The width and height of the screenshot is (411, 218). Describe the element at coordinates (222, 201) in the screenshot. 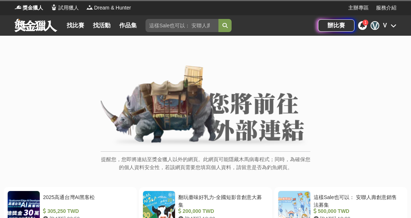

I see `div: 翻玩臺味好乳力-全國短影音創意大募集` at that location.